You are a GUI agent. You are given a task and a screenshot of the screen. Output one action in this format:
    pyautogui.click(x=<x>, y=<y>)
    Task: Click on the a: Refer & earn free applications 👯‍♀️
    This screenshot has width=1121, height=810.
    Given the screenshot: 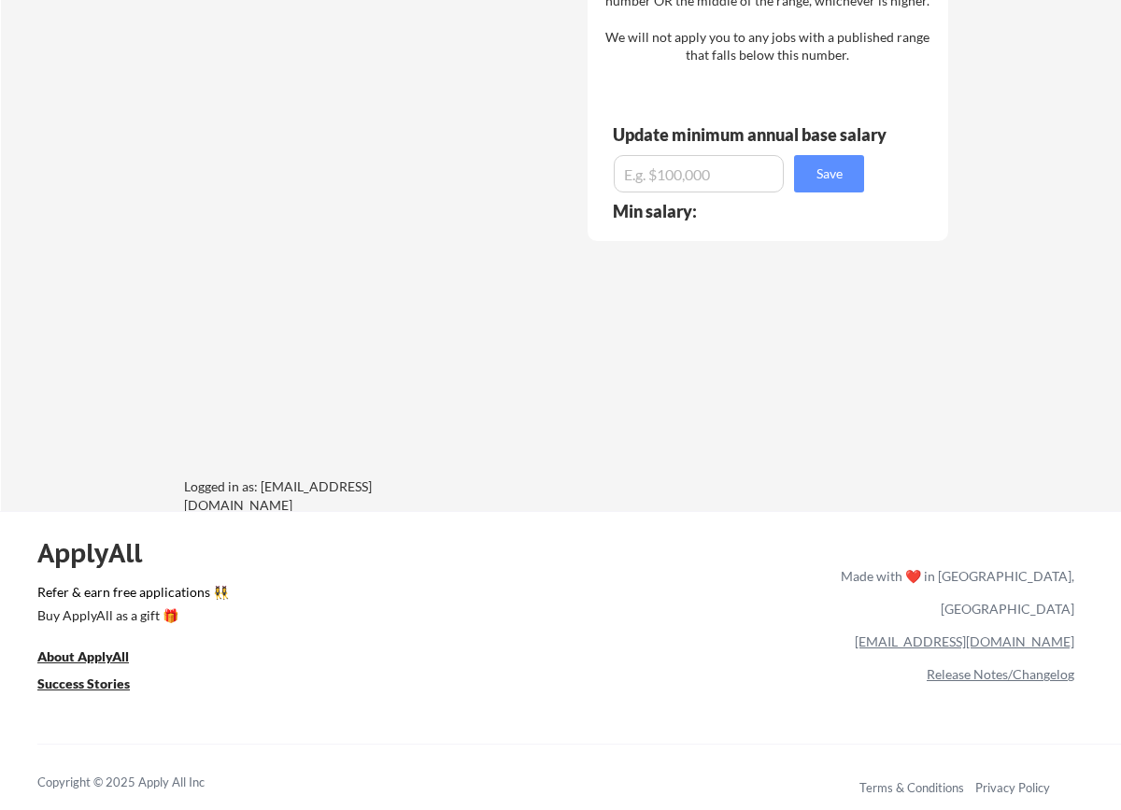 What is the action you would take?
    pyautogui.click(x=244, y=595)
    